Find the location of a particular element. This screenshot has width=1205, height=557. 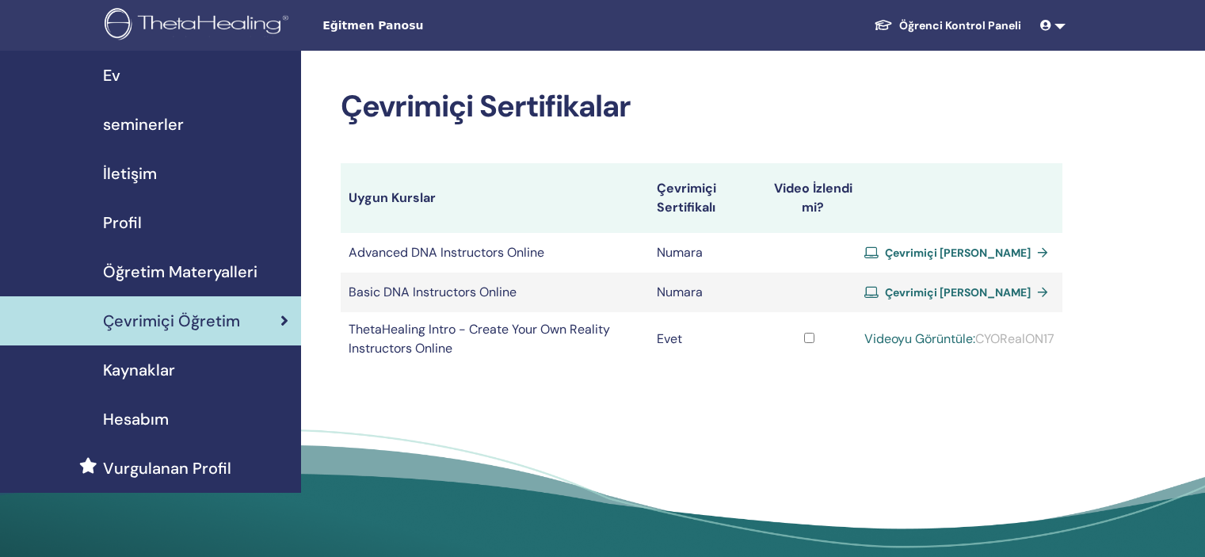

span: seminerler is located at coordinates (143, 124).